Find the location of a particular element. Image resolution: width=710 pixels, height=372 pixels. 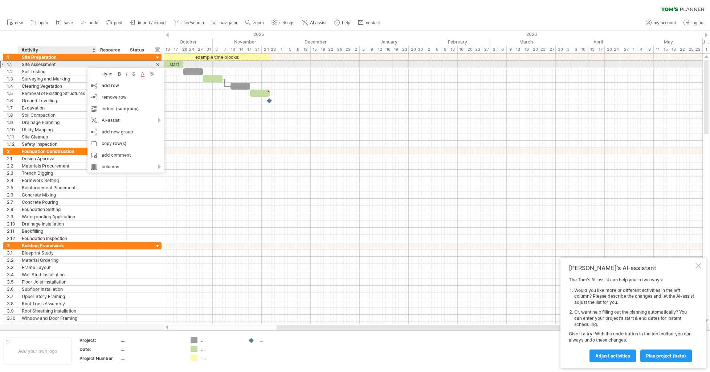

div: scroll to activity is located at coordinates (158, 65).